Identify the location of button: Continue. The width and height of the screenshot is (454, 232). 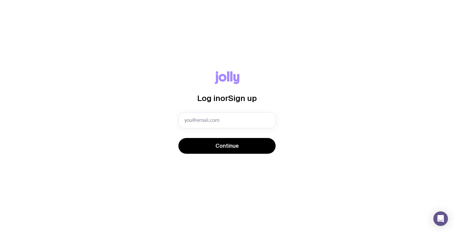
(227, 146).